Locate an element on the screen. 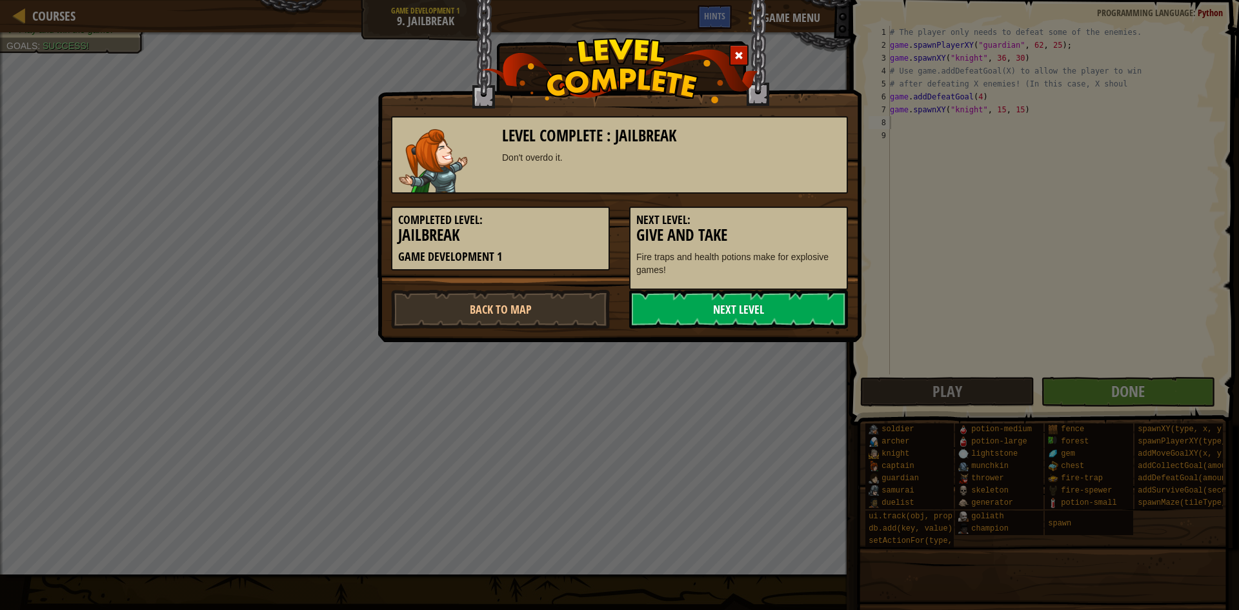  a: Back to Map is located at coordinates (500, 309).